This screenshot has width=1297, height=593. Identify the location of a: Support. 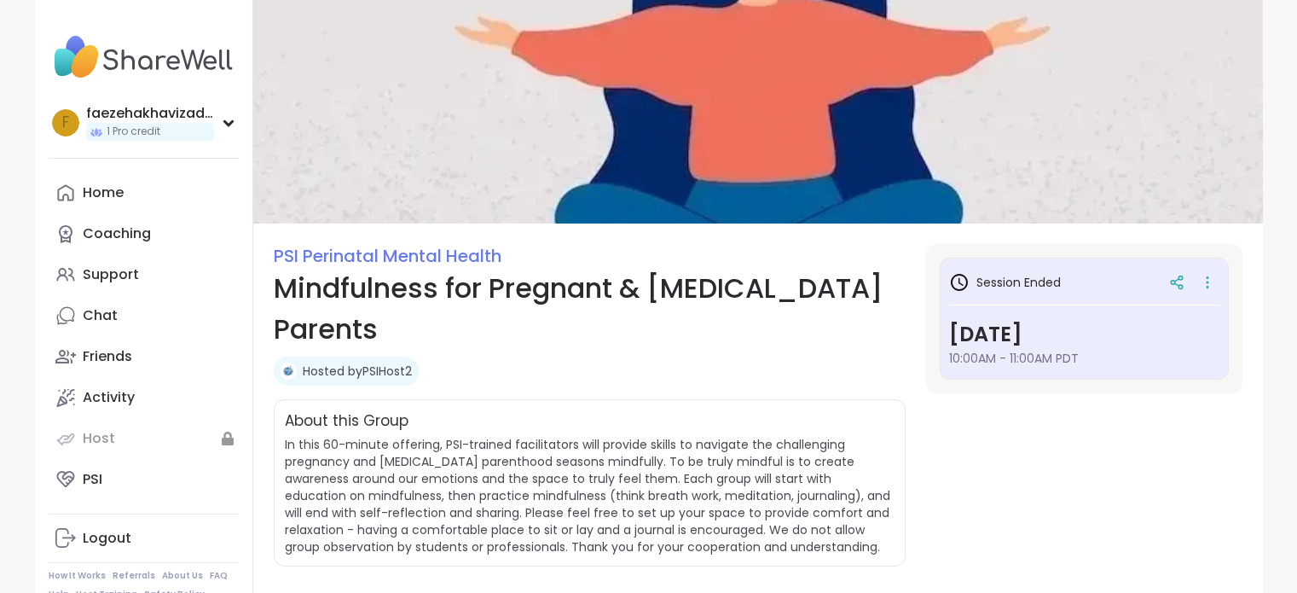
(143, 275).